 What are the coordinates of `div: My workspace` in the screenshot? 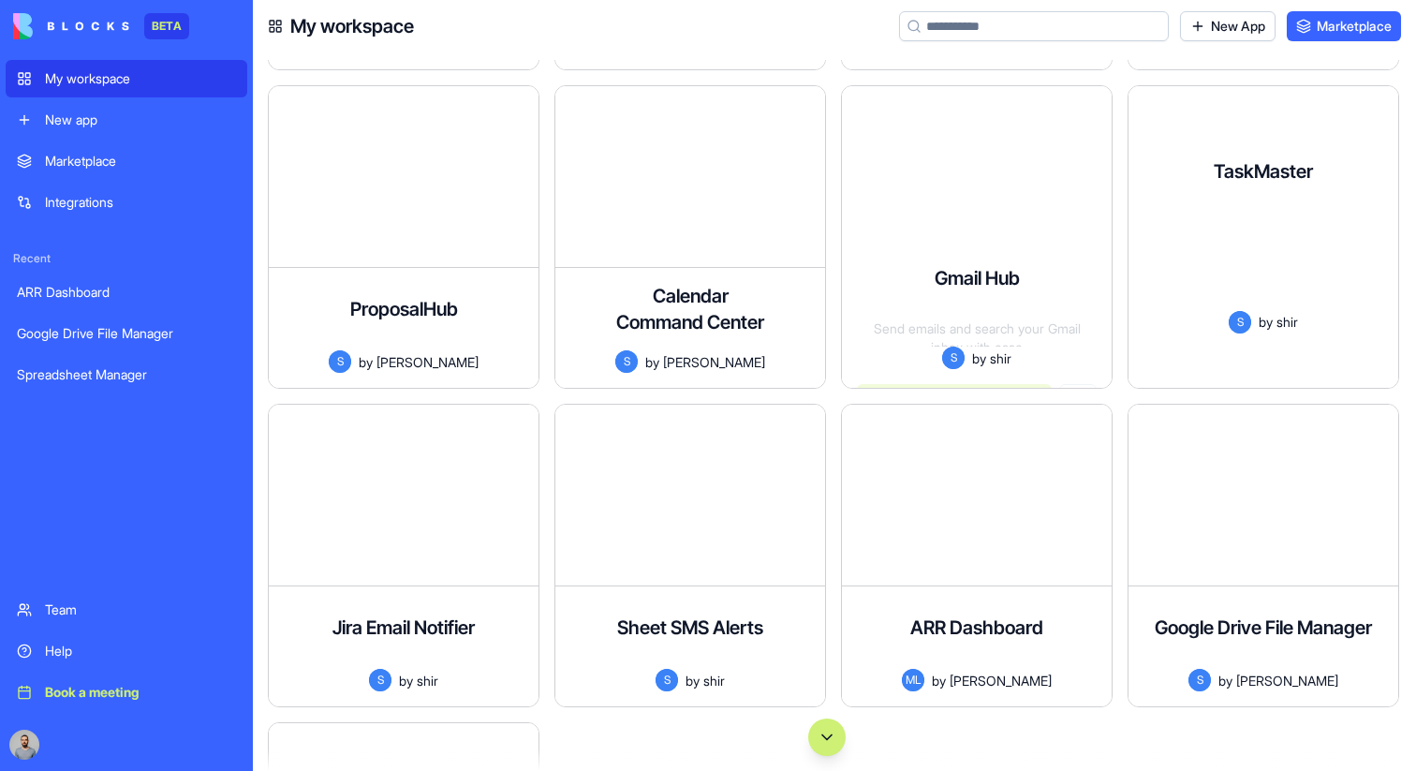 It's located at (140, 79).